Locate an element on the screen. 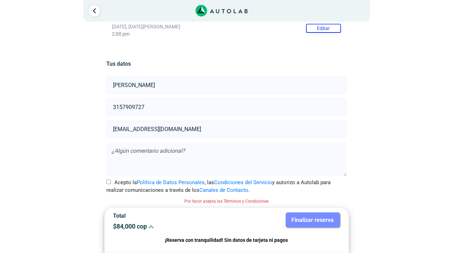  input: Acepto laPolítica de Datos Personales, lasCondiciones del Servicioy autorizo a Autolab para reali... is located at coordinates (108, 182).